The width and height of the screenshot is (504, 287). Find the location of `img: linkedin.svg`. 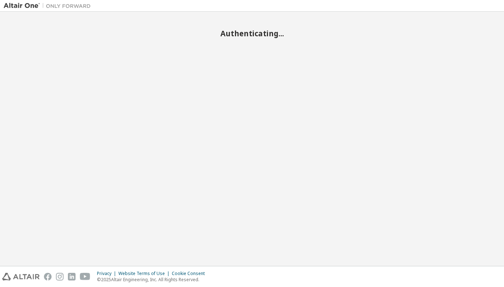

img: linkedin.svg is located at coordinates (72, 277).